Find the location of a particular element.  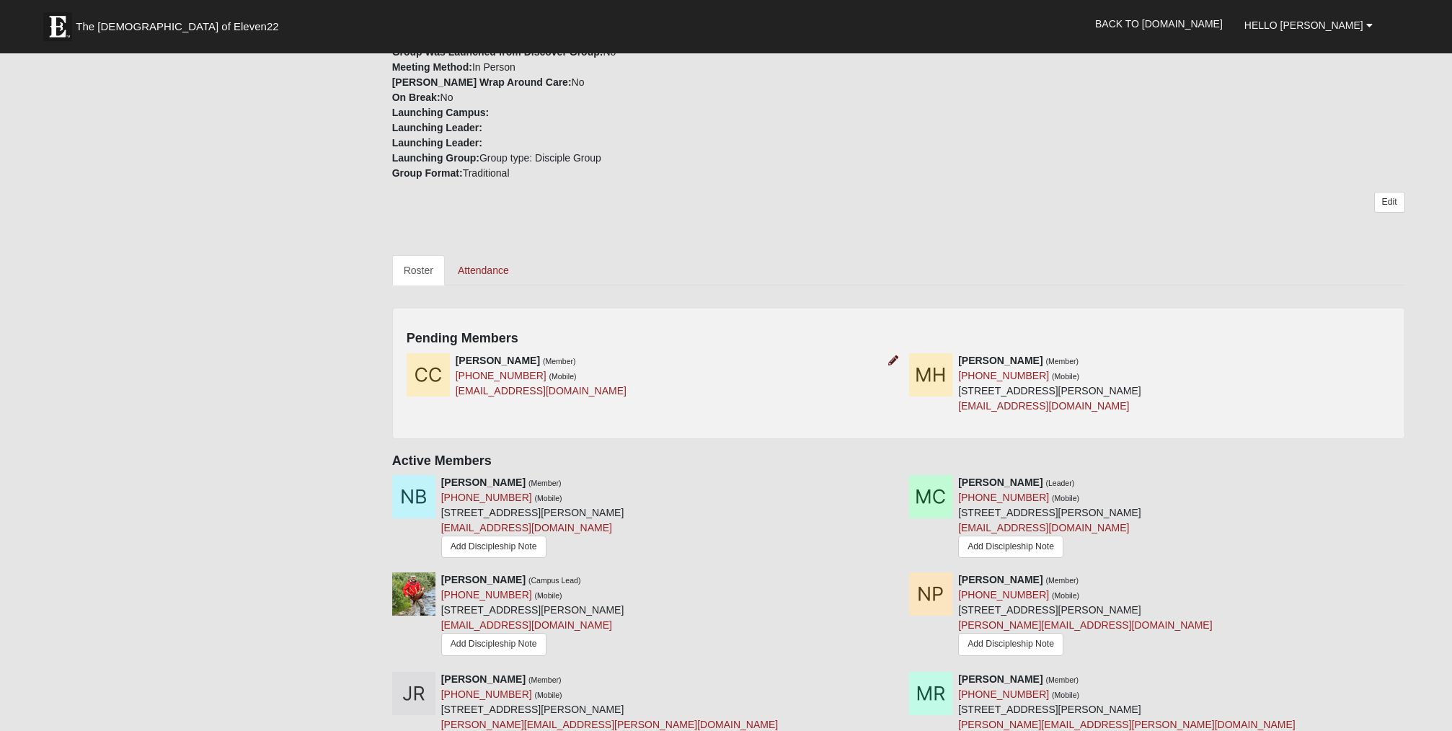

img: Eleven22 logo is located at coordinates (58, 27).